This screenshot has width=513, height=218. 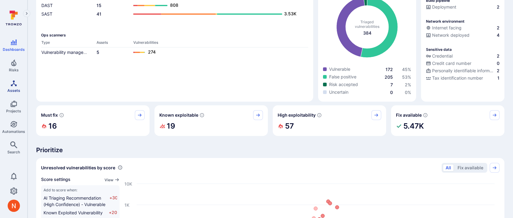 What do you see at coordinates (463, 28) in the screenshot?
I see `a: Internet facing2` at bounding box center [463, 28].